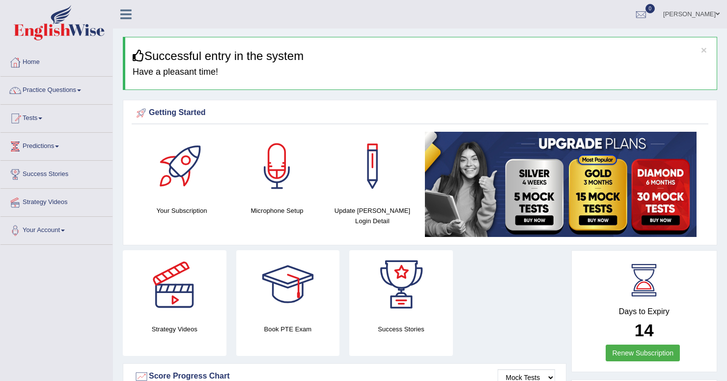 This screenshot has width=727, height=381. I want to click on b: 14, so click(644, 329).